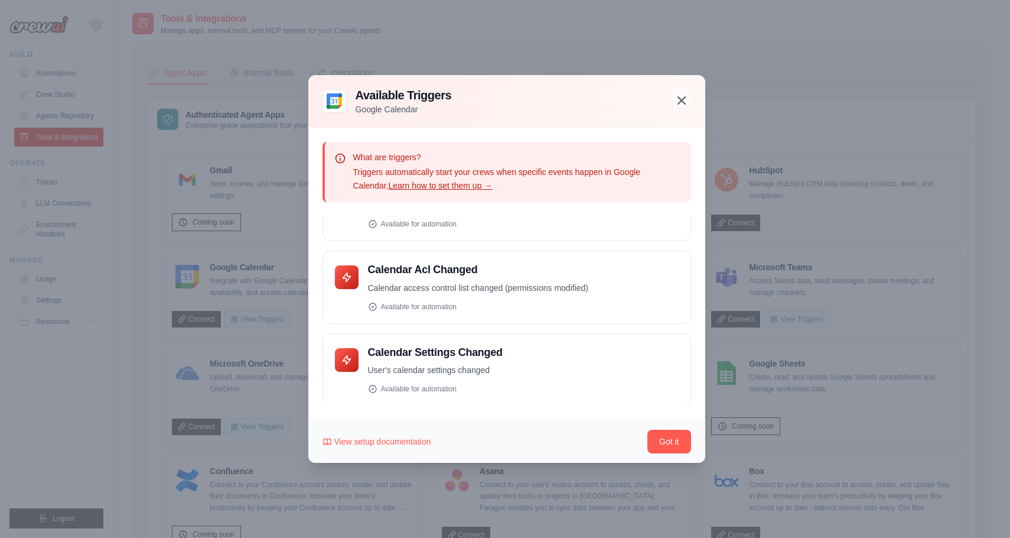 The width and height of the screenshot is (1010, 538). I want to click on button: Got it, so click(669, 441).